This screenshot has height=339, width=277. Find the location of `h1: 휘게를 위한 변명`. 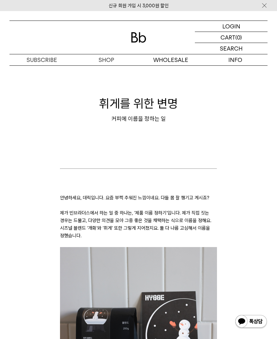

h1: 휘게를 위한 변명 is located at coordinates (139, 103).